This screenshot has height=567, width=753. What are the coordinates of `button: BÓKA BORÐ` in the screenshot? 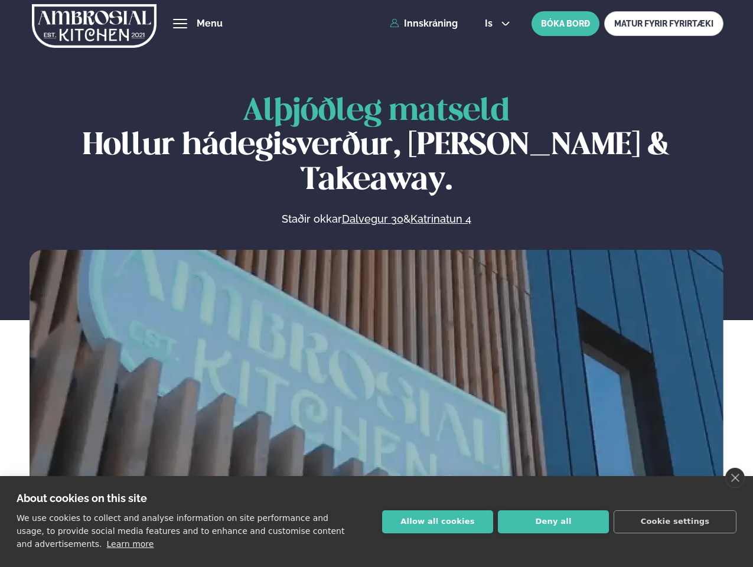 It's located at (565, 24).